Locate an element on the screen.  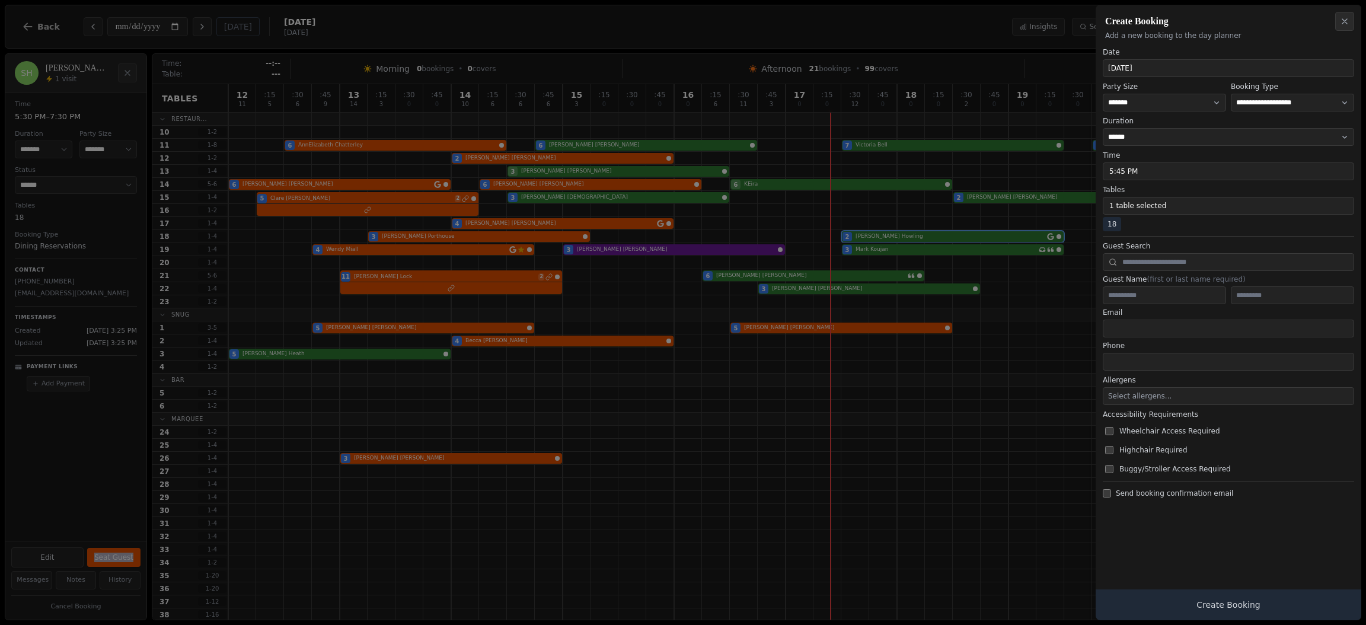
label: Tables is located at coordinates (1229, 190).